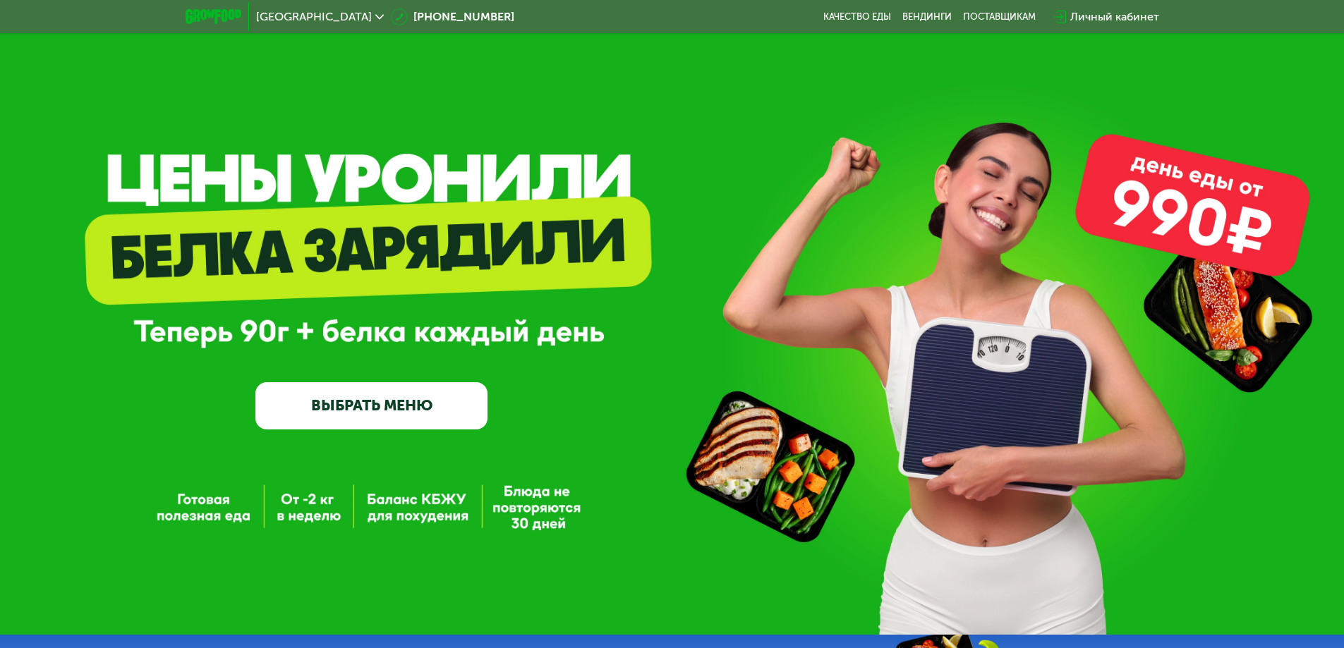 The height and width of the screenshot is (648, 1344). Describe the element at coordinates (1115, 17) in the screenshot. I see `div: Личный кабинет` at that location.